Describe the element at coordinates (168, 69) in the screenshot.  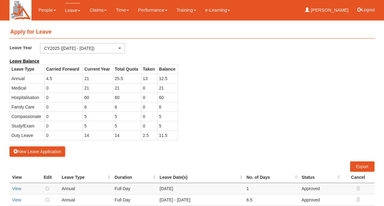
I see `th: Balance` at that location.